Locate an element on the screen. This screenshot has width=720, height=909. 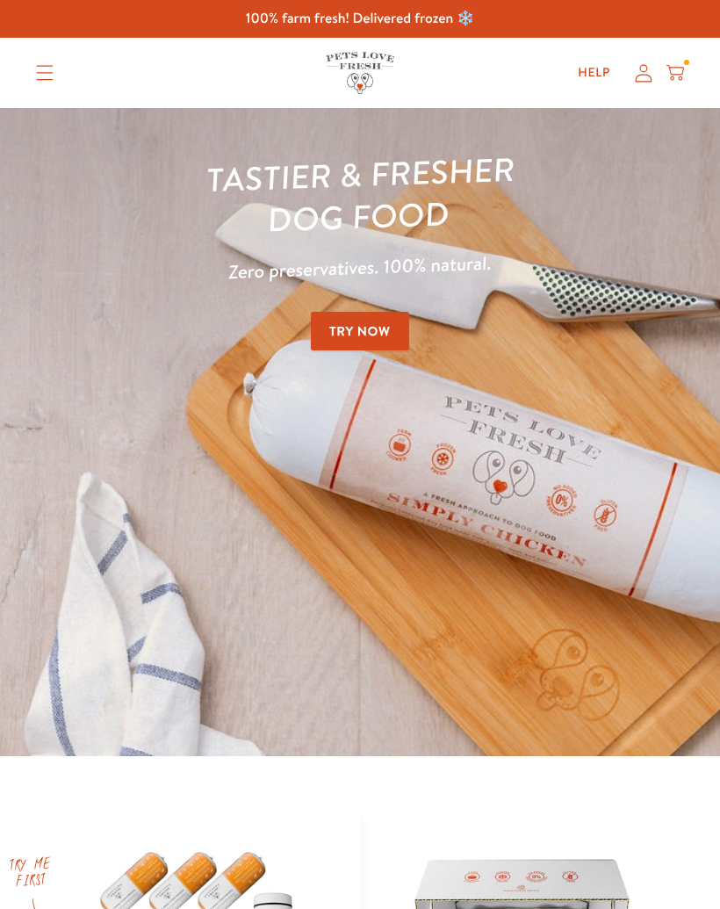
a: Try Now is located at coordinates (360, 331).